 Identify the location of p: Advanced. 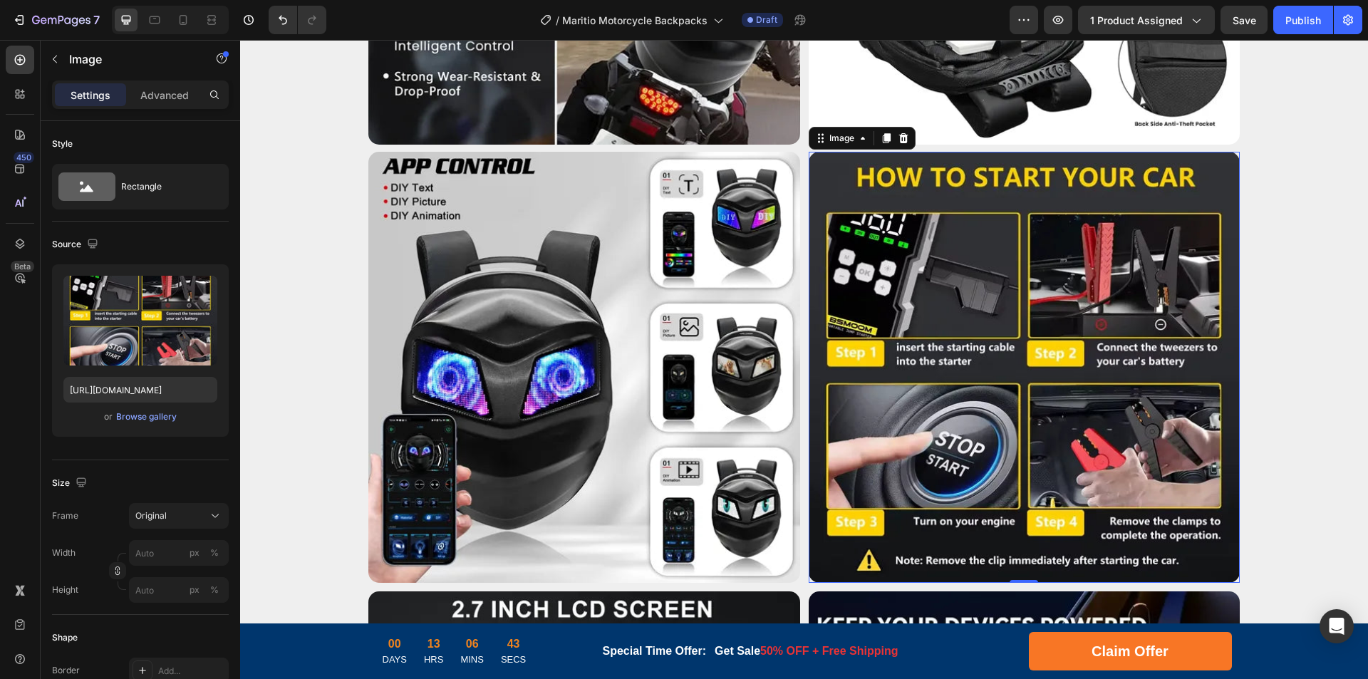
(165, 95).